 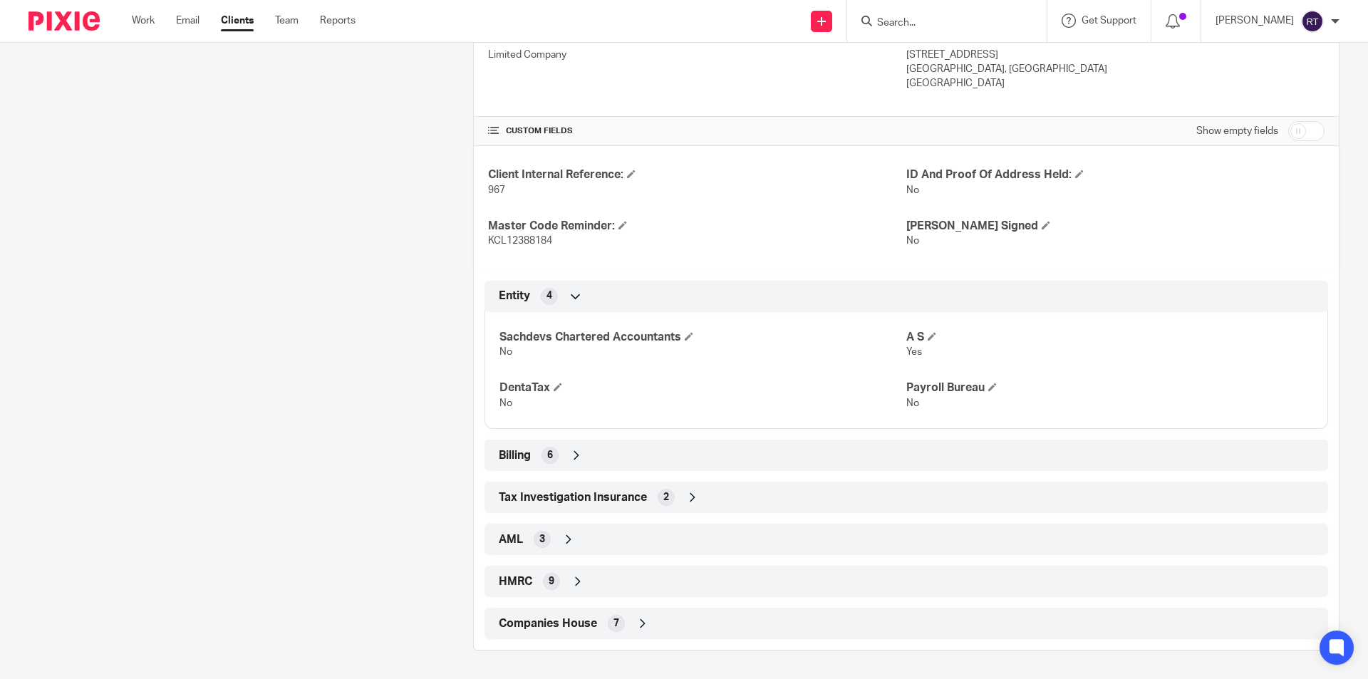 I want to click on span: 7, so click(x=616, y=623).